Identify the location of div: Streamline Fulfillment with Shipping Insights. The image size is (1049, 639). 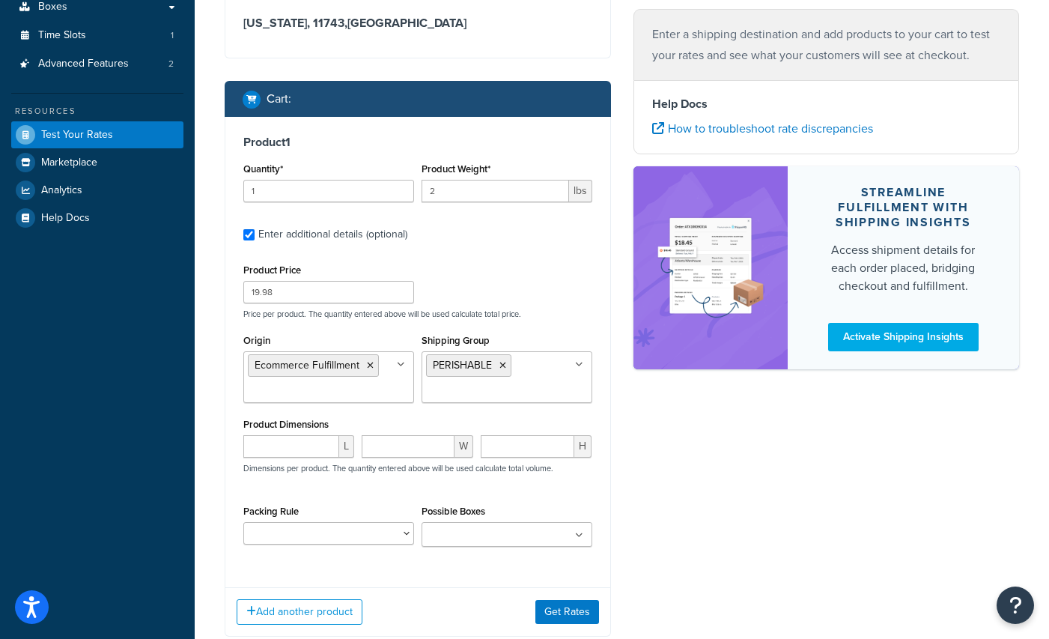
(903, 207).